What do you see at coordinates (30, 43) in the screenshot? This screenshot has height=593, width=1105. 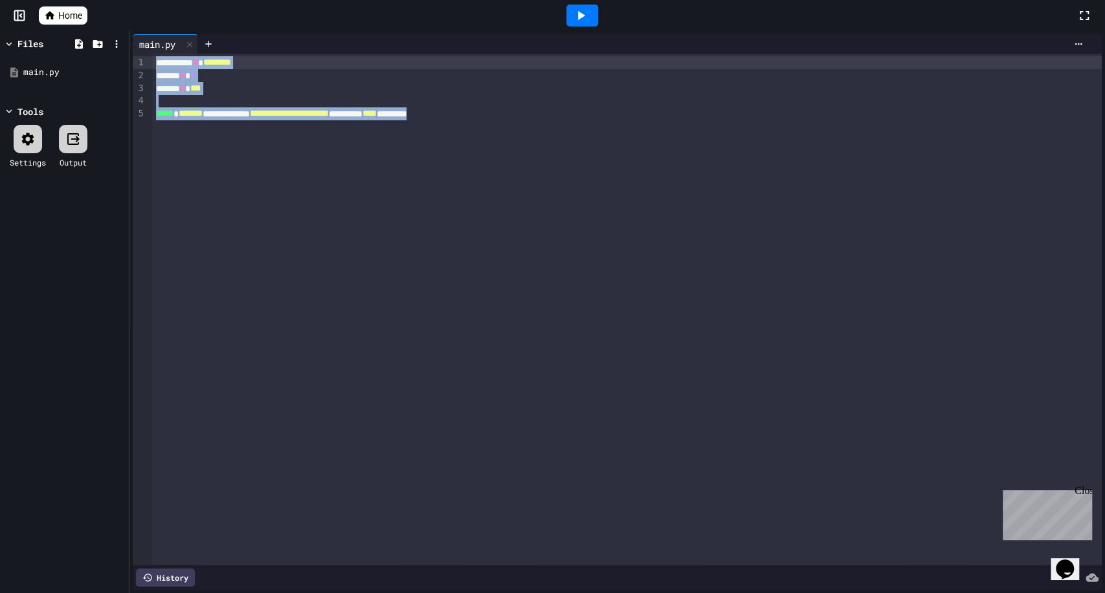 I see `div: Files` at bounding box center [30, 43].